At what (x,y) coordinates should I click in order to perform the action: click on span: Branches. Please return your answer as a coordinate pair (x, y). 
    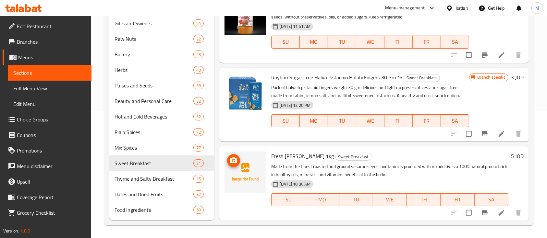
    Looking at the image, I should click on (52, 42).